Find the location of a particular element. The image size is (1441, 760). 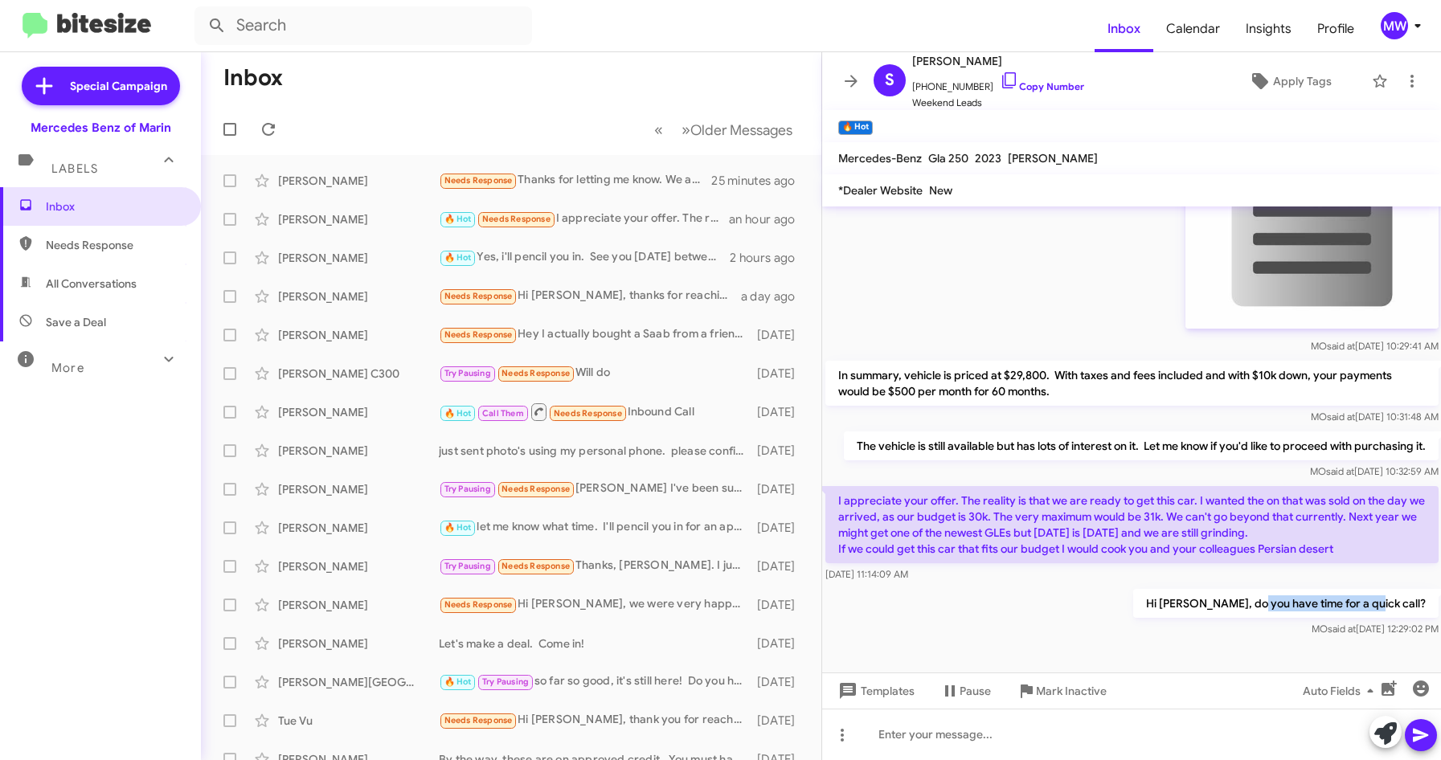

div: Tue Vu is located at coordinates (358, 721).